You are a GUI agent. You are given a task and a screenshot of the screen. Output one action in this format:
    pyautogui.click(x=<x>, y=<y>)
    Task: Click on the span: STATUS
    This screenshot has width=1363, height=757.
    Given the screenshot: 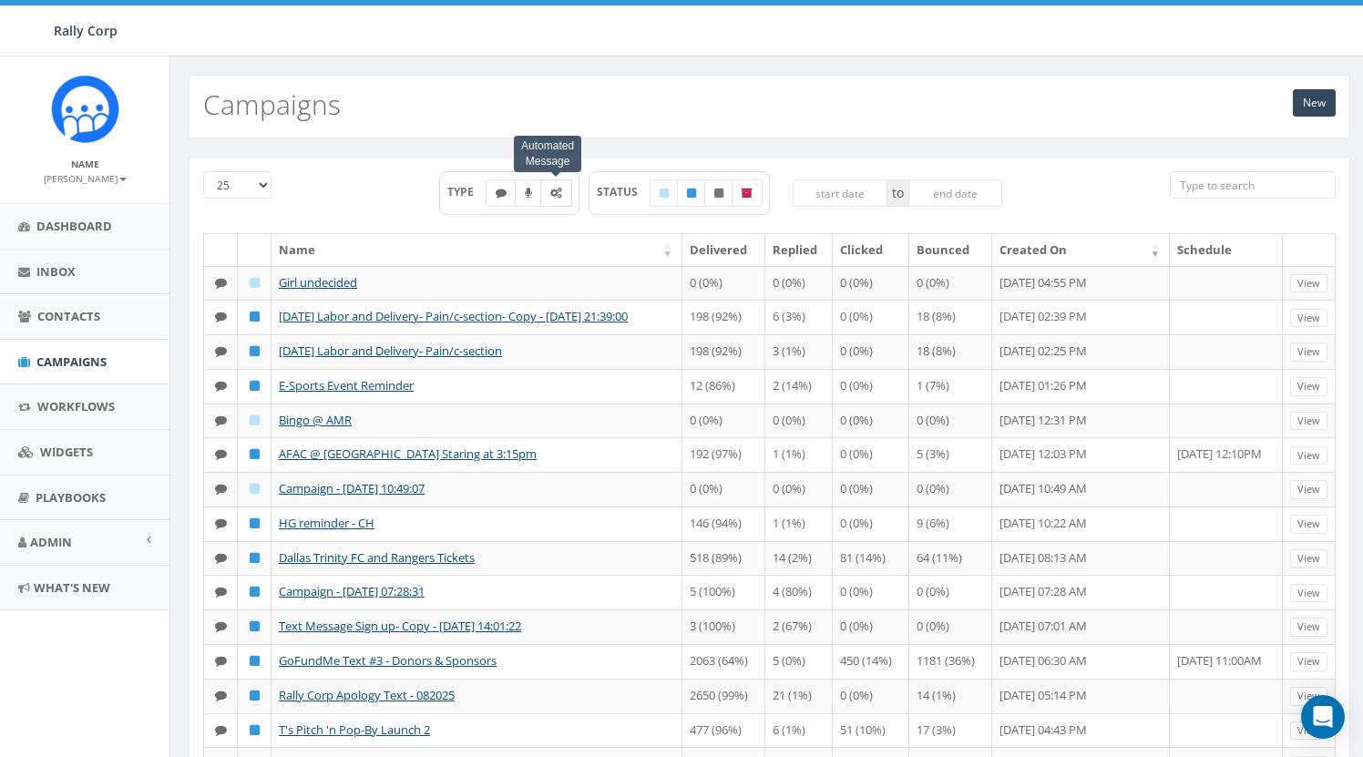 What is the action you would take?
    pyautogui.click(x=623, y=191)
    